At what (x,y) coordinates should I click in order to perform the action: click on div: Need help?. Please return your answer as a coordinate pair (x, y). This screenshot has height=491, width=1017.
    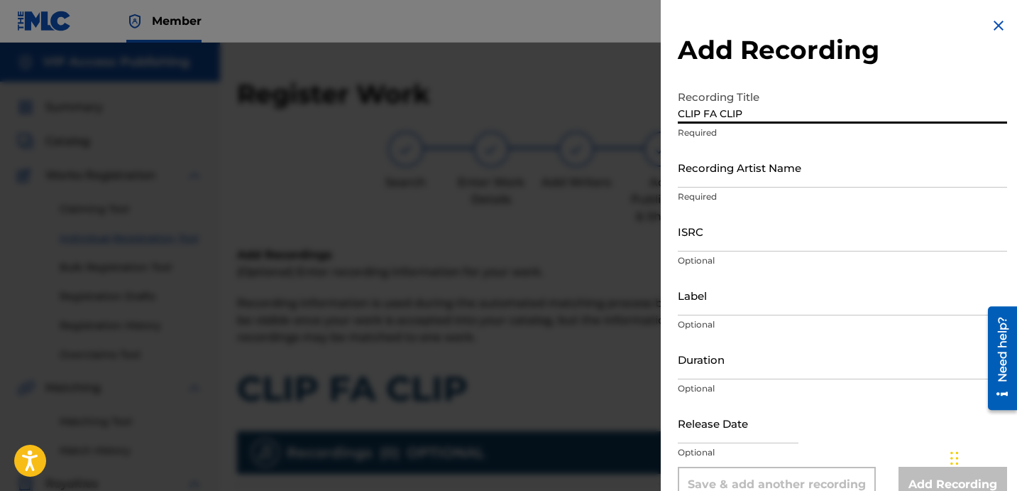
    Looking at the image, I should click on (25, 48).